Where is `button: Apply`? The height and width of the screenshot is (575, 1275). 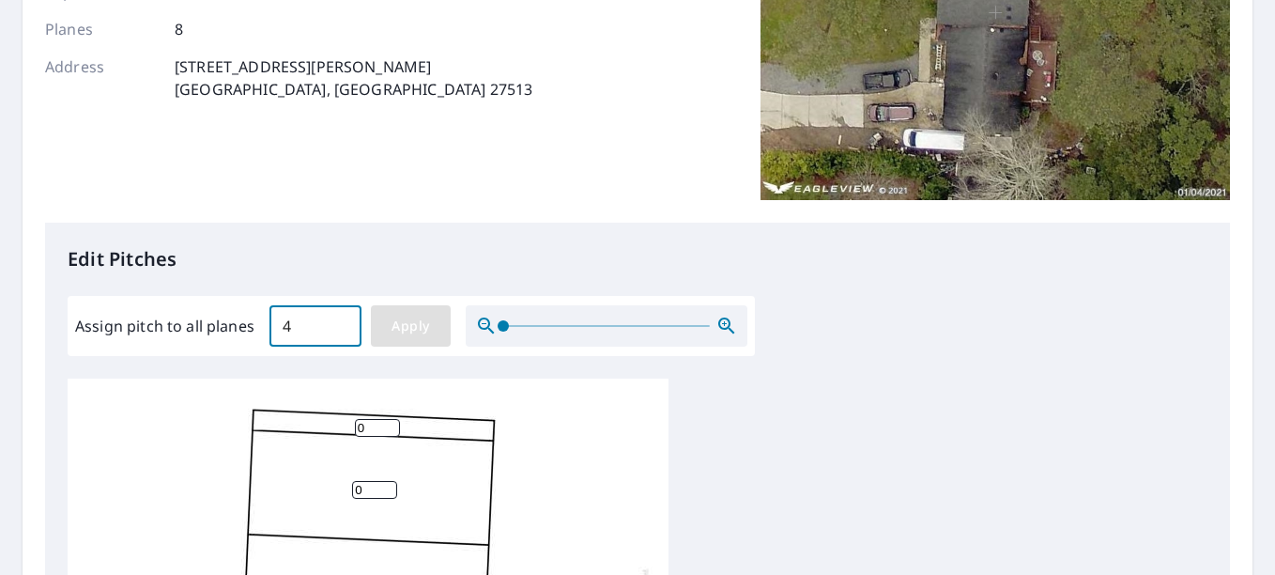 button: Apply is located at coordinates (410, 326).